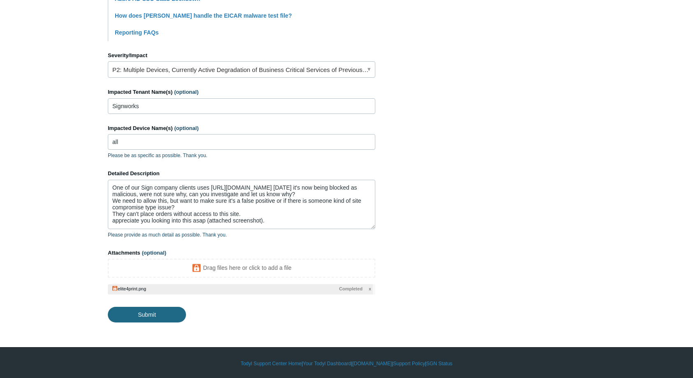  Describe the element at coordinates (351, 289) in the screenshot. I see `span: Completed` at that location.